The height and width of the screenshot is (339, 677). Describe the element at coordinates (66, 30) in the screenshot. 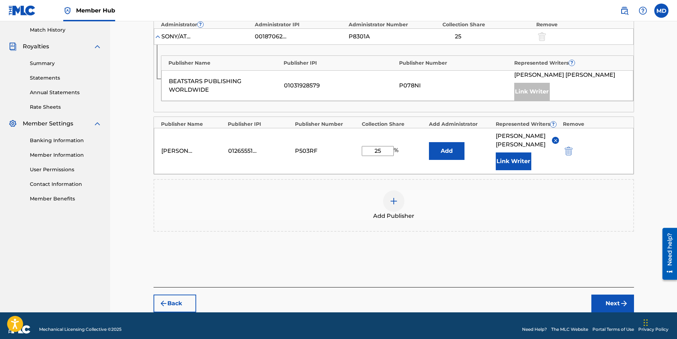

I see `a: Match History` at that location.